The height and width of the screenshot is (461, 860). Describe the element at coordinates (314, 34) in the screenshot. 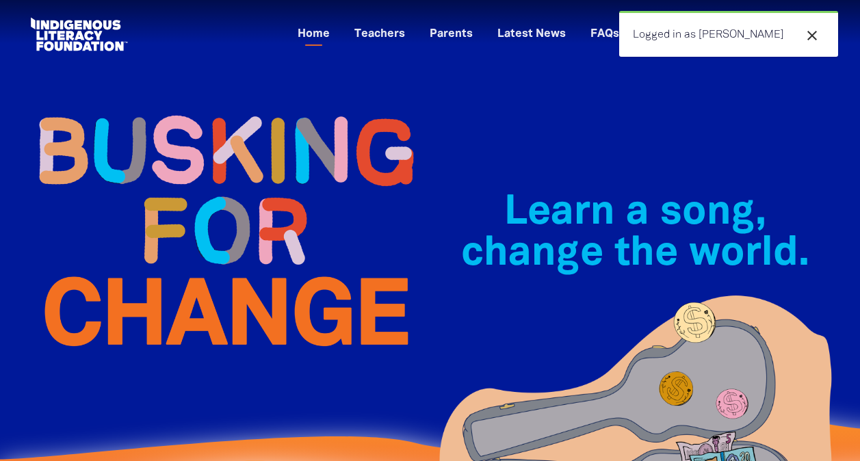

I see `a: Home` at that location.